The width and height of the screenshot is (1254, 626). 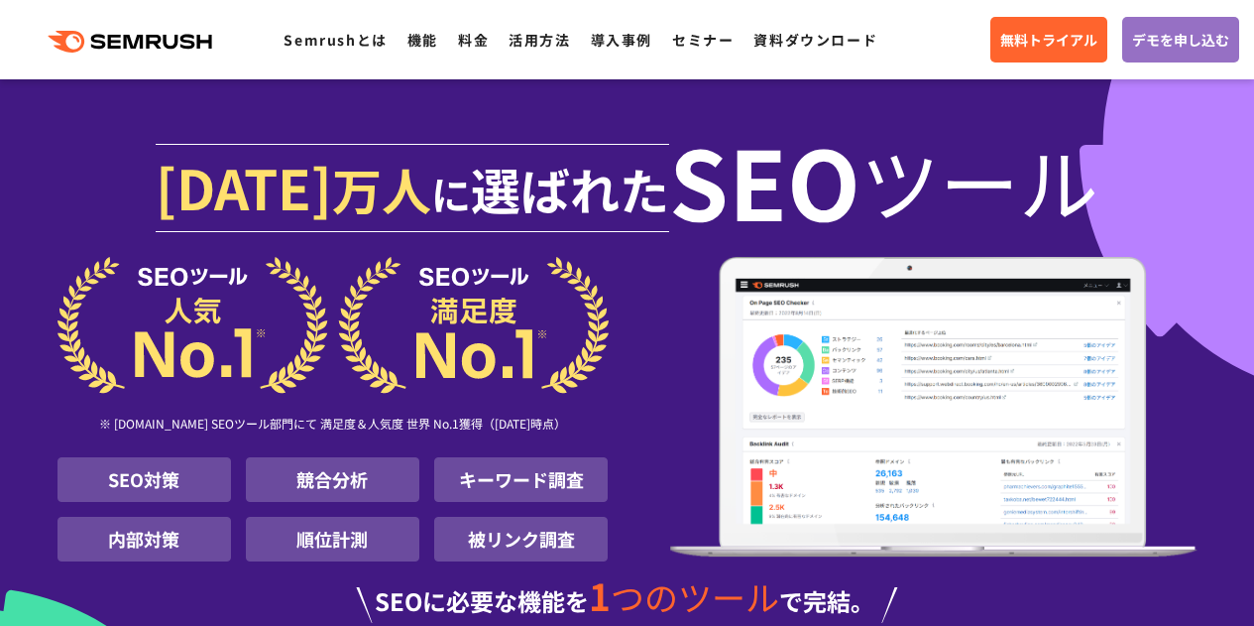 I want to click on a: 導入事例, so click(x=622, y=40).